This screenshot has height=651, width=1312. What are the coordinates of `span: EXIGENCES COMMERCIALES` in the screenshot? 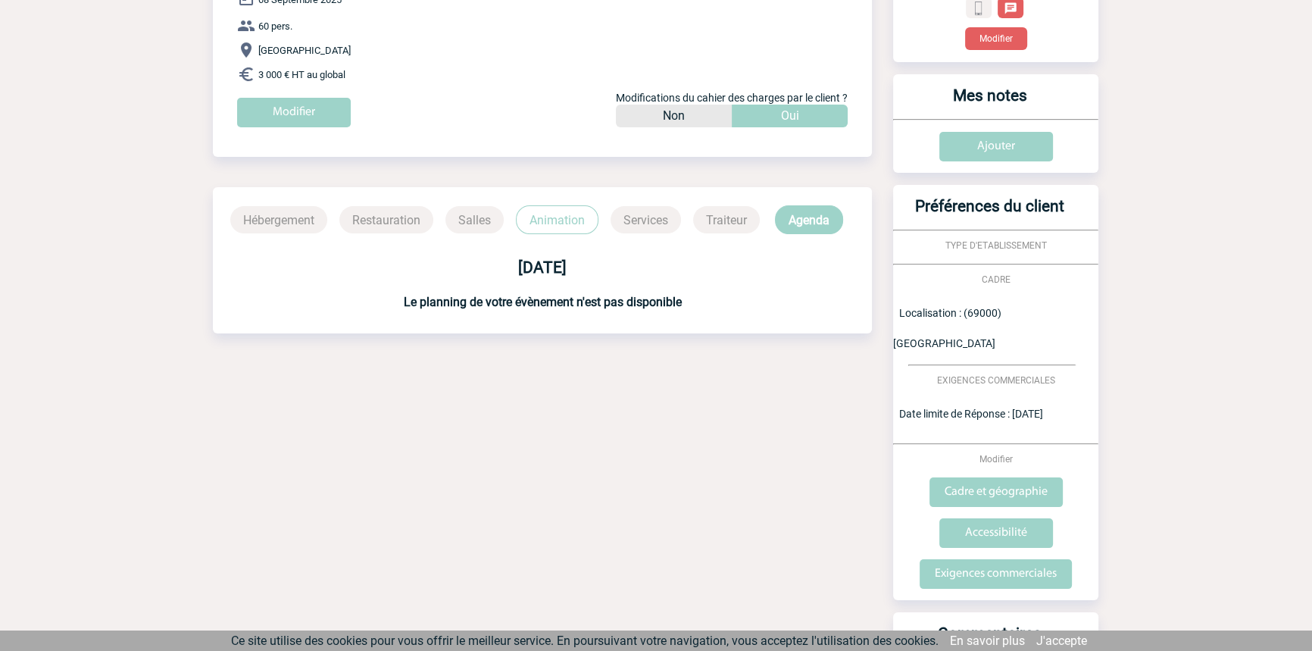 It's located at (996, 380).